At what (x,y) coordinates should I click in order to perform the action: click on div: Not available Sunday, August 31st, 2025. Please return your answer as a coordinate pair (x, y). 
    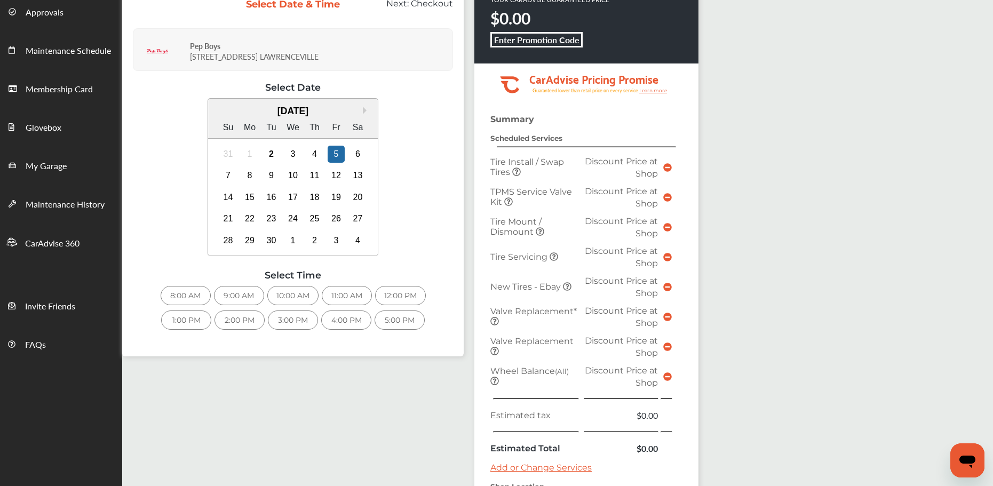
    Looking at the image, I should click on (228, 154).